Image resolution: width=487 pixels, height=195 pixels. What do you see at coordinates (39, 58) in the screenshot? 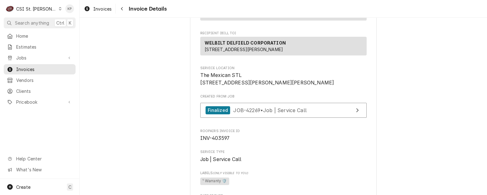
I see `span: Jobs` at bounding box center [39, 58].